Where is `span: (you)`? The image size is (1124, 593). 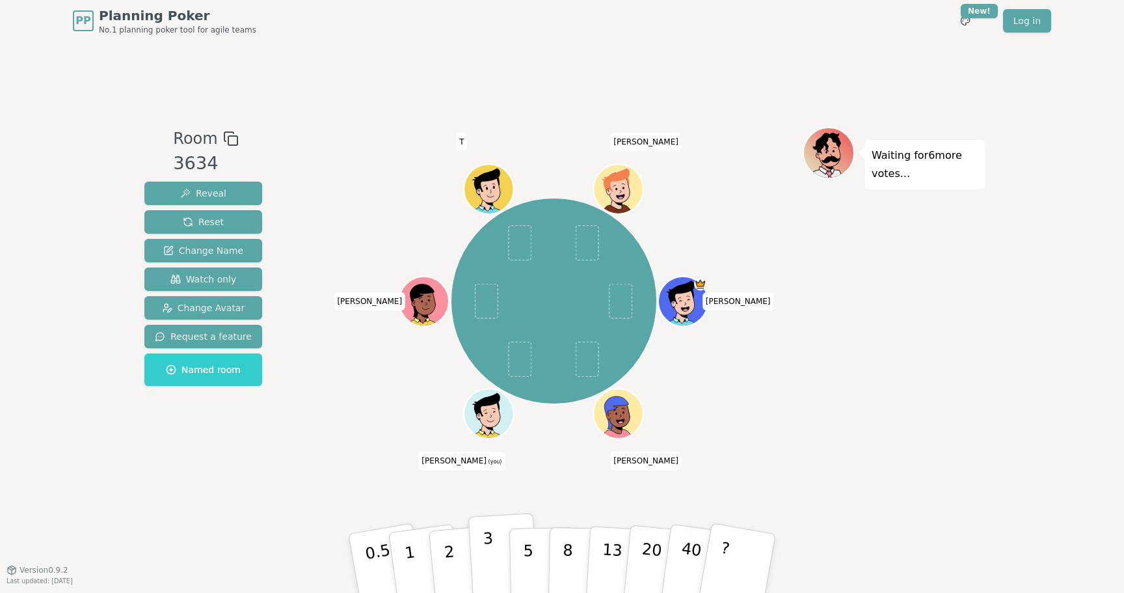
span: (you) is located at coordinates (494, 461).